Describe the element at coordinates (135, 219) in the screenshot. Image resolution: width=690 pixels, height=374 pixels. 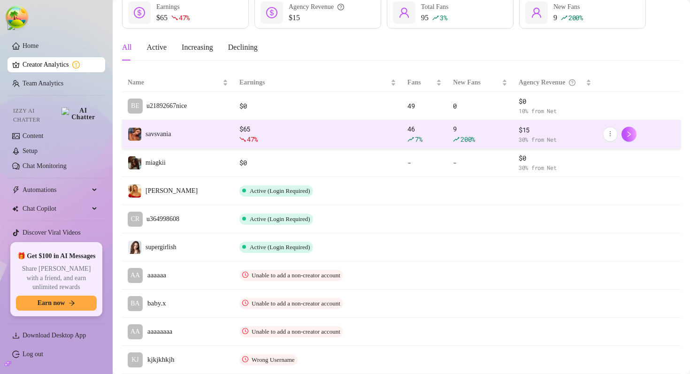
I see `span: CR` at that location.